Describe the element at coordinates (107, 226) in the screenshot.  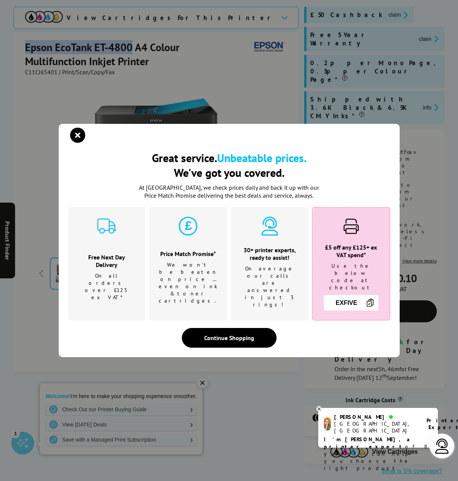
I see `img: delivery-cyan.svg` at that location.